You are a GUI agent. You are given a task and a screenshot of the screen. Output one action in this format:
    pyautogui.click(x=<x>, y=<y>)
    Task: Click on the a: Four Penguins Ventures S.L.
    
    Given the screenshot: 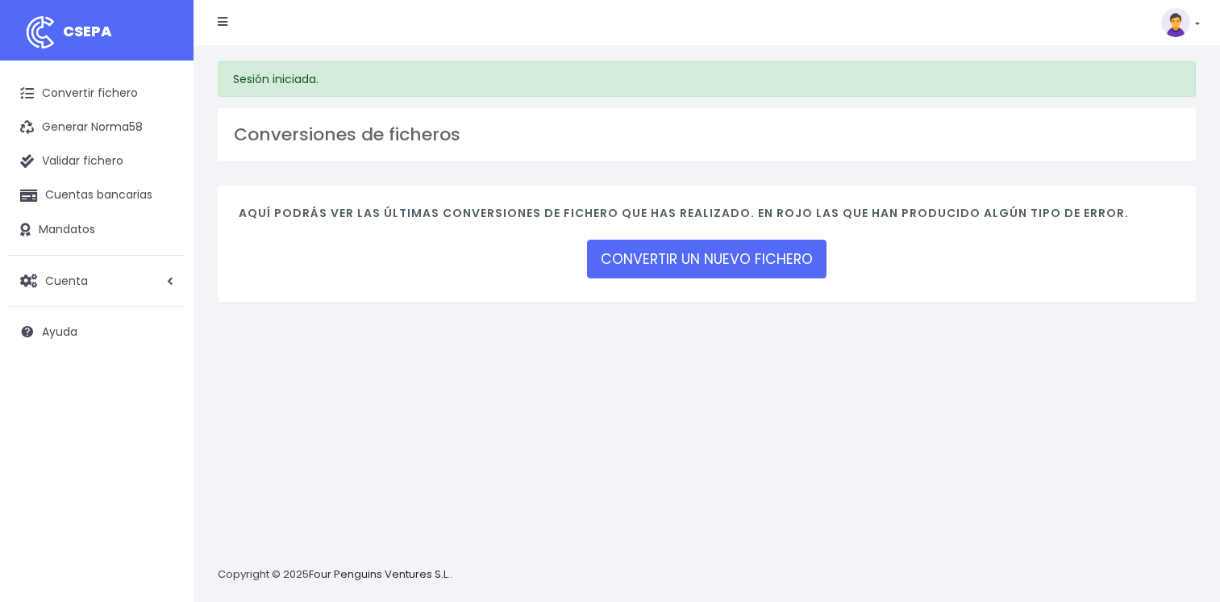 What is the action you would take?
    pyautogui.click(x=379, y=573)
    